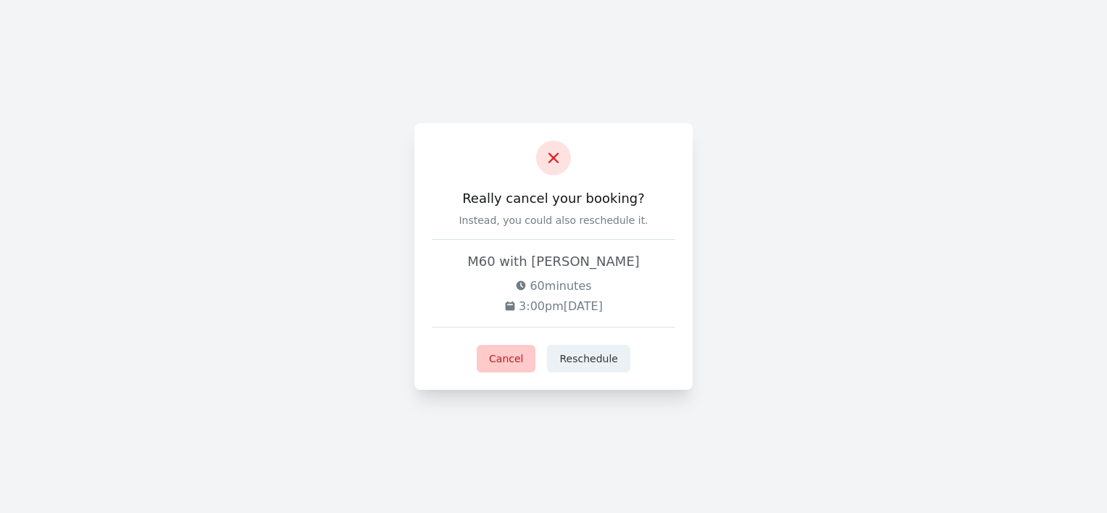 The height and width of the screenshot is (513, 1107). I want to click on button: Reschedule, so click(588, 359).